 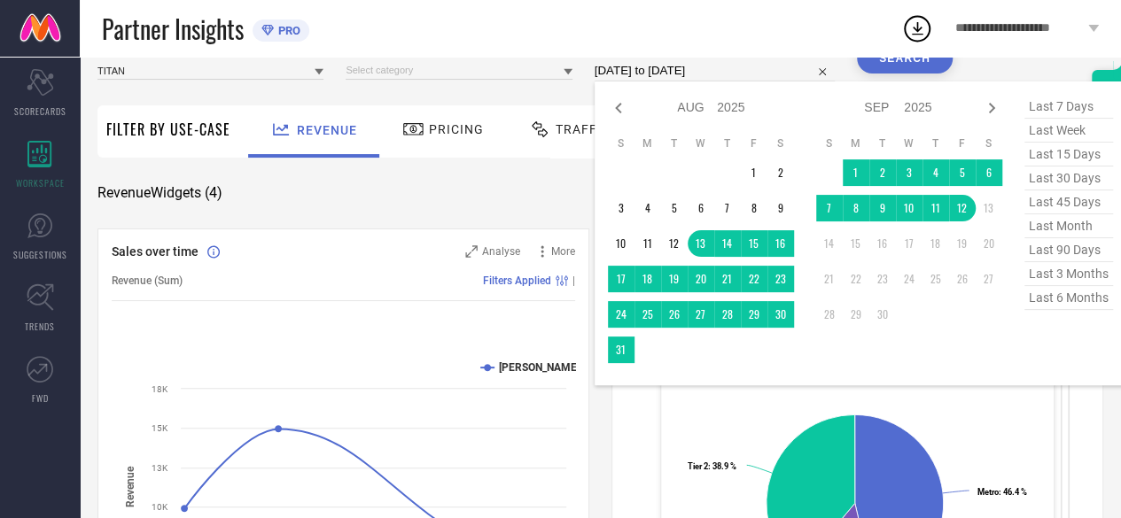 I want to click on button: Search, so click(x=905, y=58).